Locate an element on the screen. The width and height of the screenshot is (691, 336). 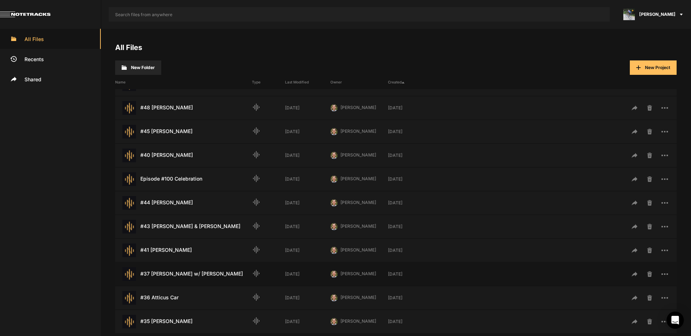
div: #36 Atticus Car is located at coordinates (183, 298).